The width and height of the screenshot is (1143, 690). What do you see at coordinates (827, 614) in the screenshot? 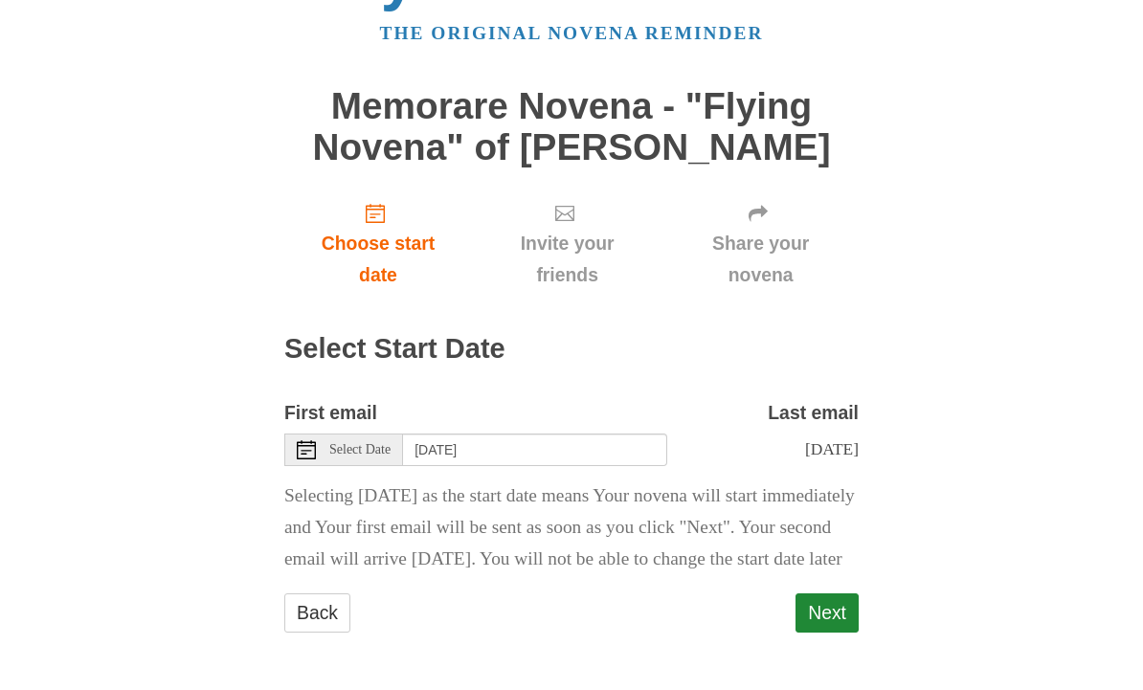
I see `button: Next` at bounding box center [827, 614].